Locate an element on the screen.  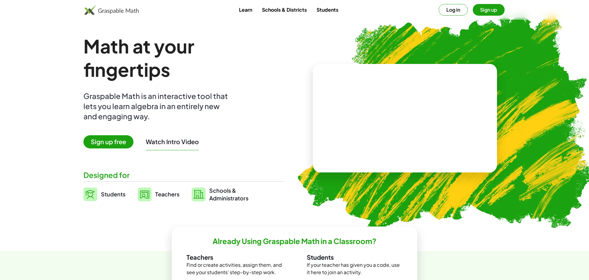
span: Sign up free is located at coordinates (108, 141).